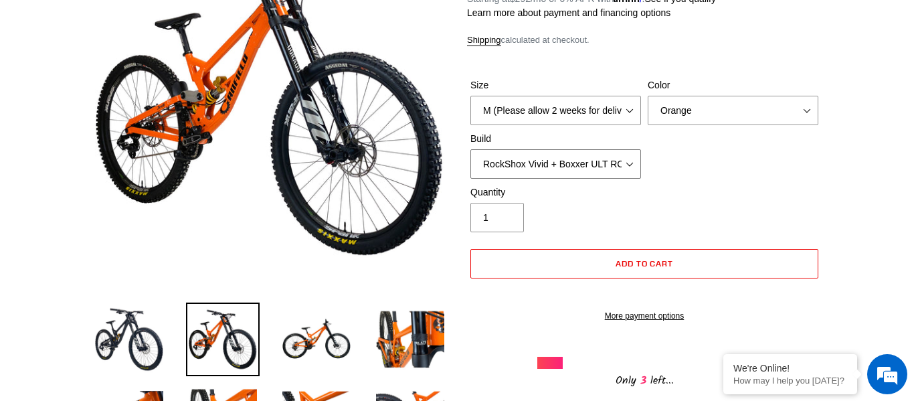 The height and width of the screenshot is (401, 914). What do you see at coordinates (569, 13) in the screenshot?
I see `a: Learn more about payment and financing options` at bounding box center [569, 13].